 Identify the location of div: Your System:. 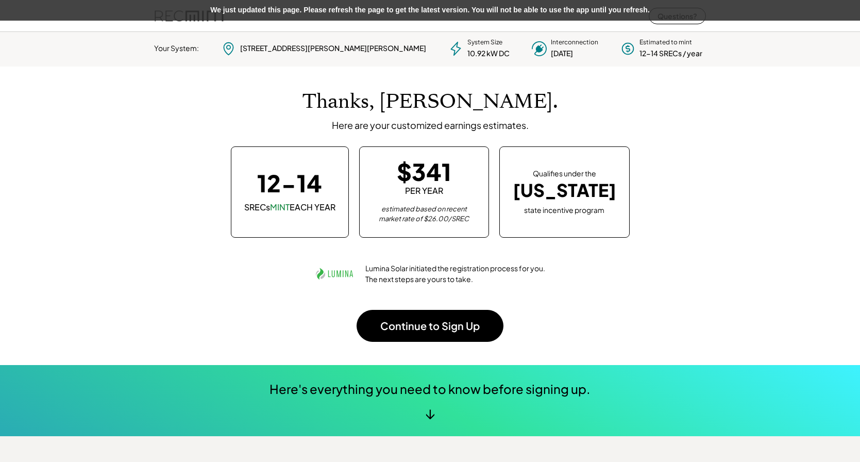
(176, 48).